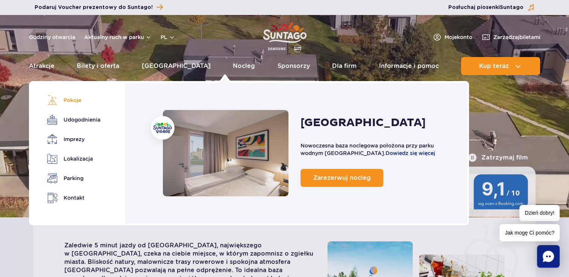 The height and width of the screenshot is (277, 569). I want to click on a: Godziny otwarcia, so click(52, 37).